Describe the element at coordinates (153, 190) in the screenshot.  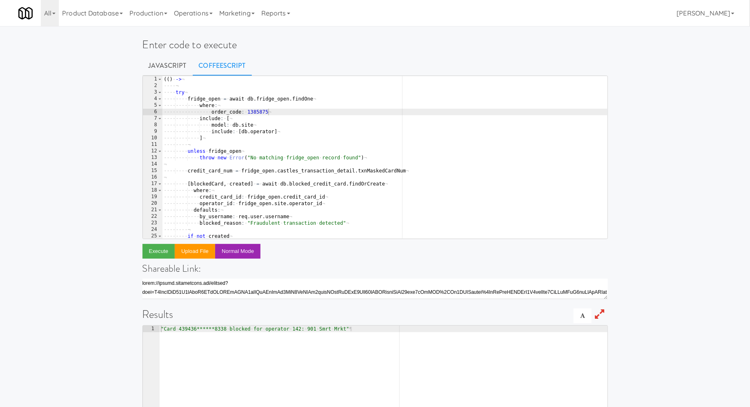
I see `div: 18` at that location.